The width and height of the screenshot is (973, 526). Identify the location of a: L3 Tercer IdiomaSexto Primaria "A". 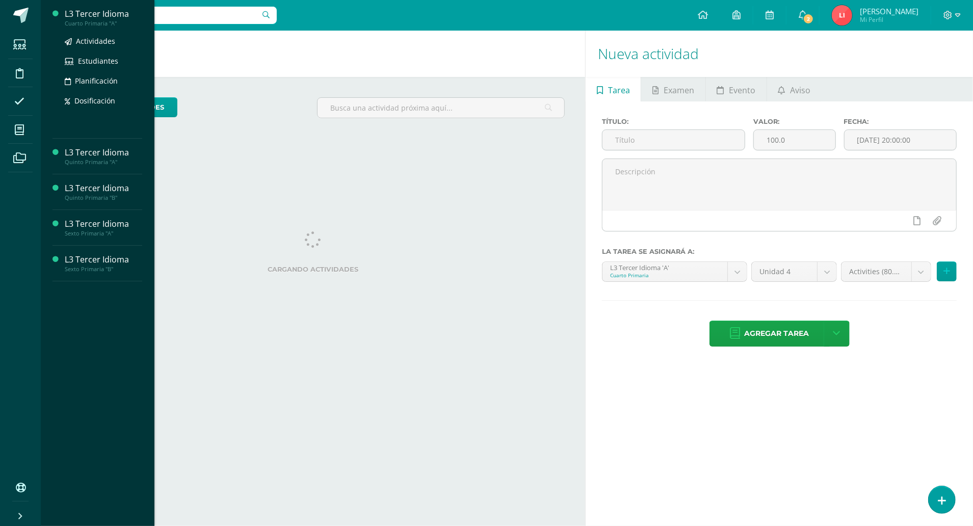
(103, 227).